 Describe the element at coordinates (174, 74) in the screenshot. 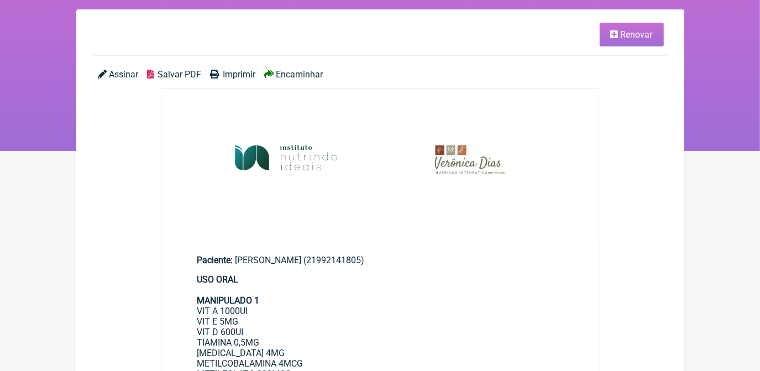

I see `a: Salvar PDF` at that location.